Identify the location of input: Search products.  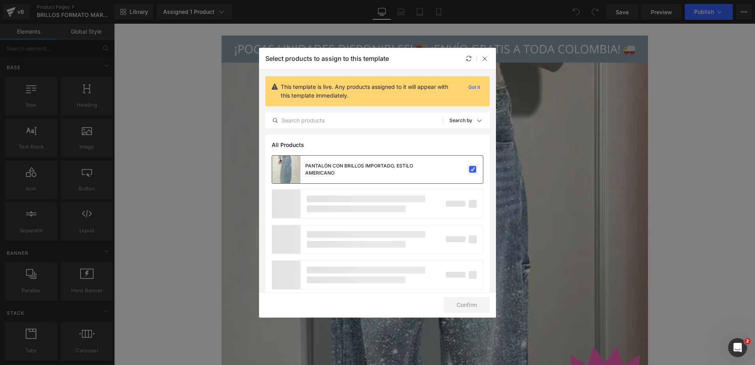
(354, 121).